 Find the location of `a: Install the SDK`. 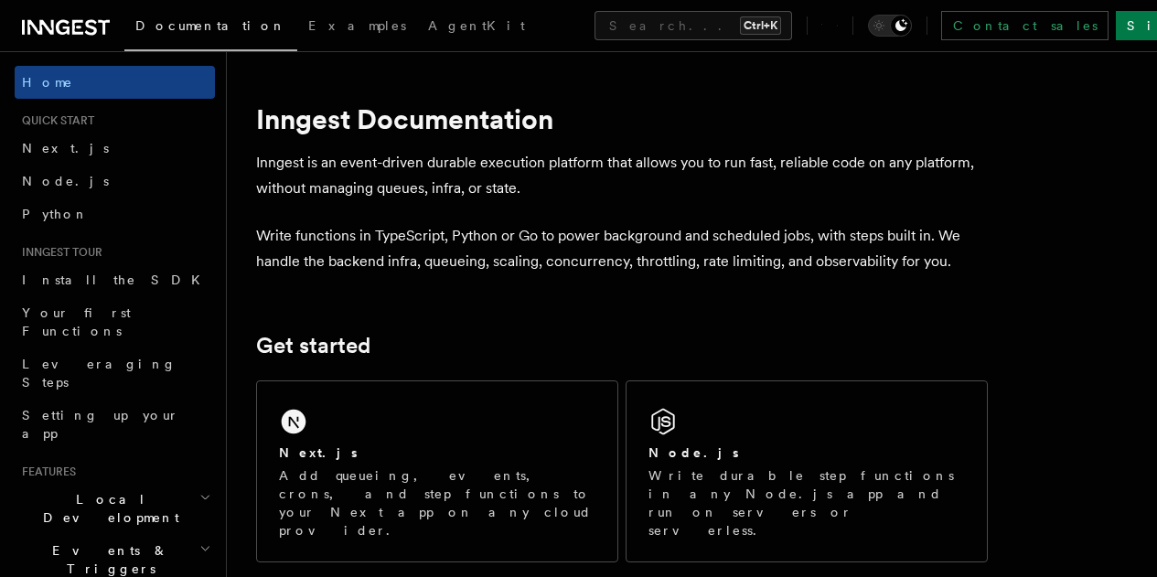

a: Install the SDK is located at coordinates (114, 280).